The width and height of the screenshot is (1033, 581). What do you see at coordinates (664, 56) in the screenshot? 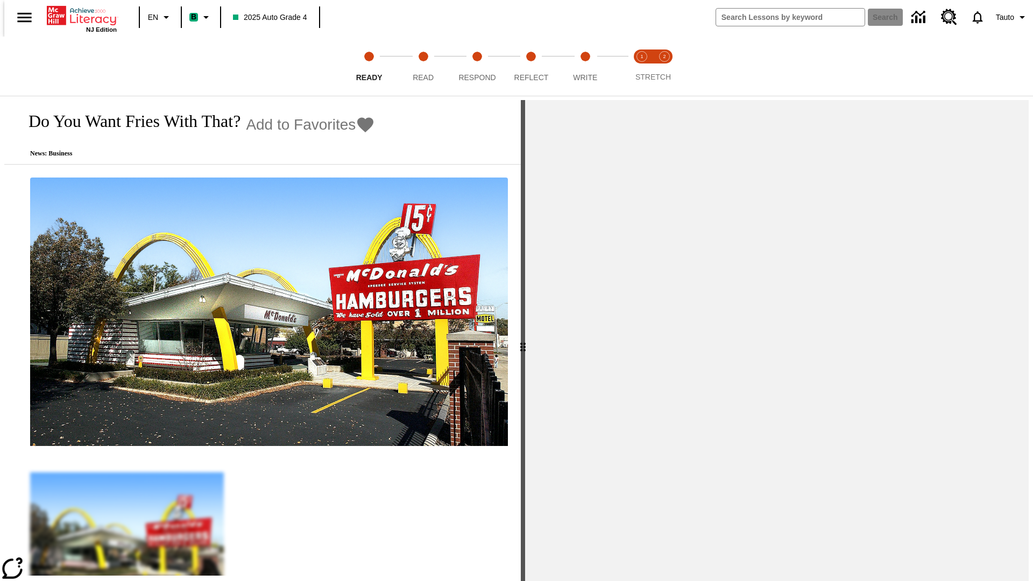
I see `text: 2` at bounding box center [664, 56].